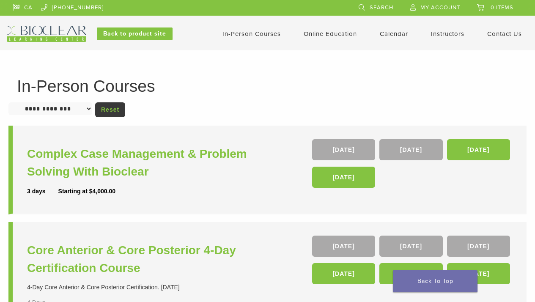 This screenshot has height=302, width=535. What do you see at coordinates (267, 86) in the screenshot?
I see `h1: In-Person Courses` at bounding box center [267, 86].